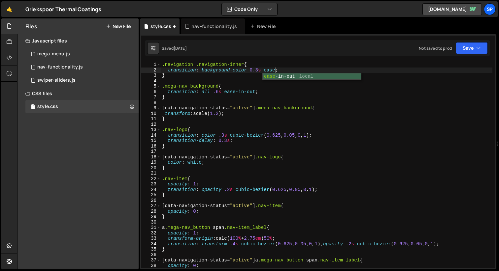 Image resolution: width=499 pixels, height=271 pixels. What do you see at coordinates (82, 54) in the screenshot?
I see `div: 15023/39193.js` at bounding box center [82, 54].